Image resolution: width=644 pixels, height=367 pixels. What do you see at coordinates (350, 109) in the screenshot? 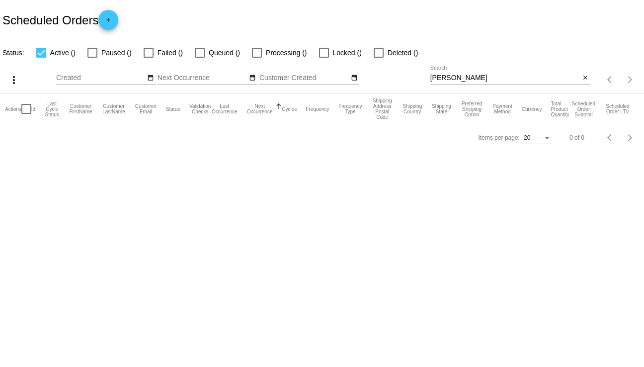
I see `button: Change sorting for FrequencyType` at bounding box center [350, 109].